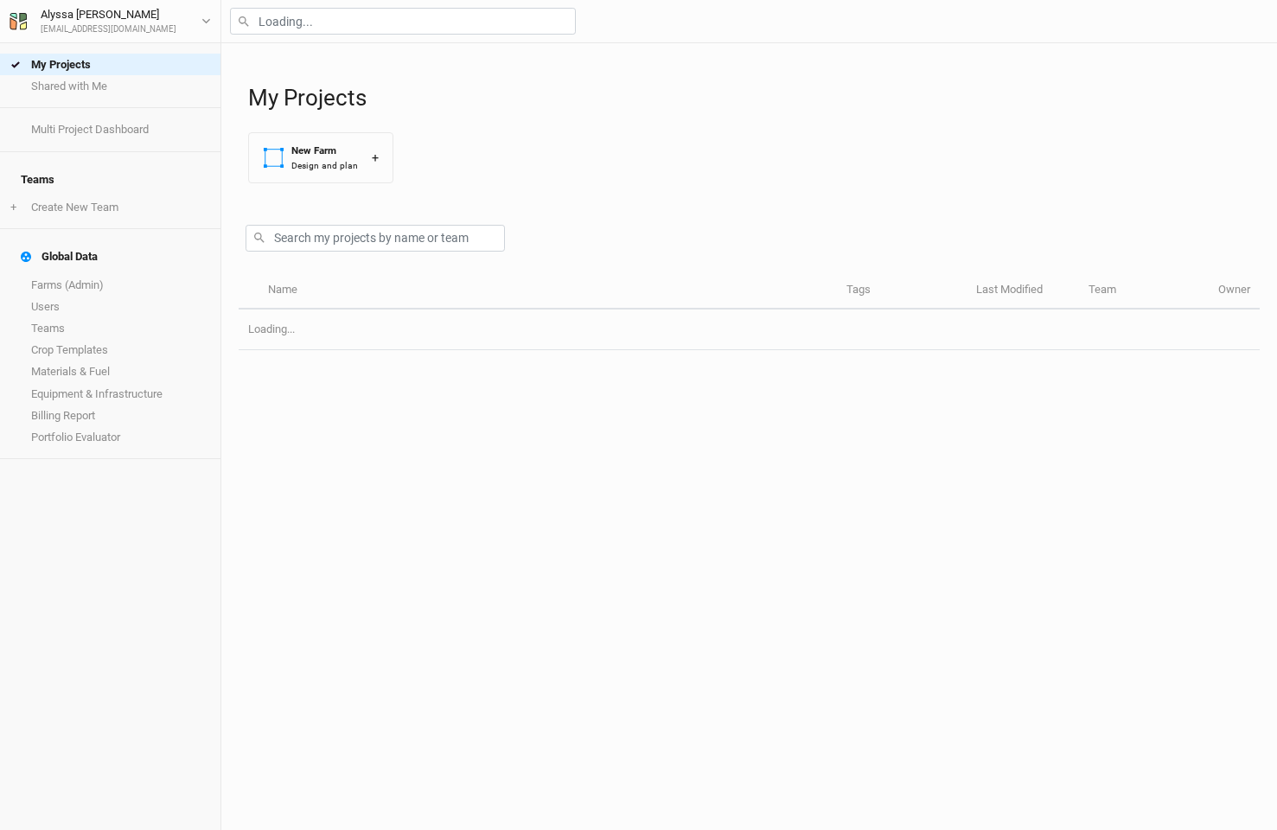 The height and width of the screenshot is (830, 1277). What do you see at coordinates (547, 291) in the screenshot?
I see `th: Name` at bounding box center [547, 291].